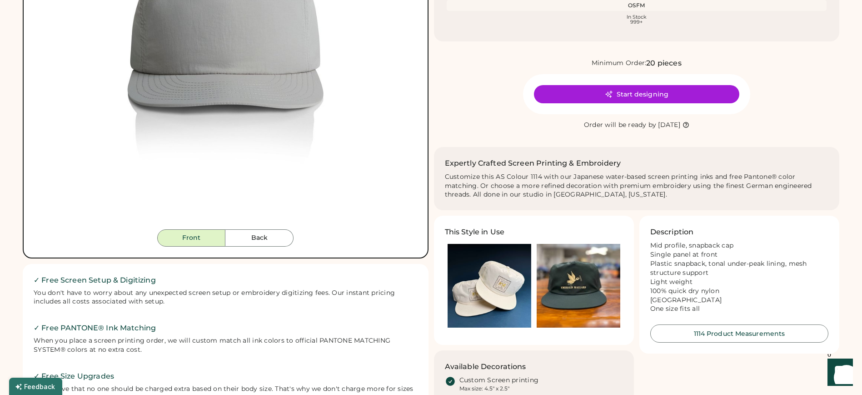  Describe the element at coordinates (533, 163) in the screenshot. I see `h2: Expertly Crafted Screen Printing & Embroidery` at that location.